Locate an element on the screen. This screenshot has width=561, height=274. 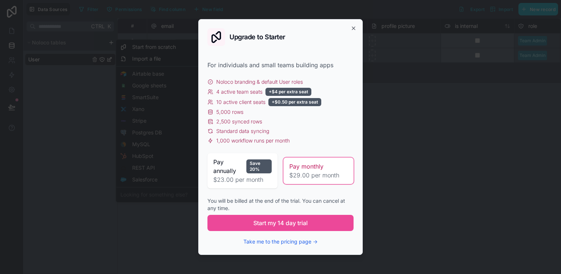
div: Save 20% is located at coordinates (259, 166).